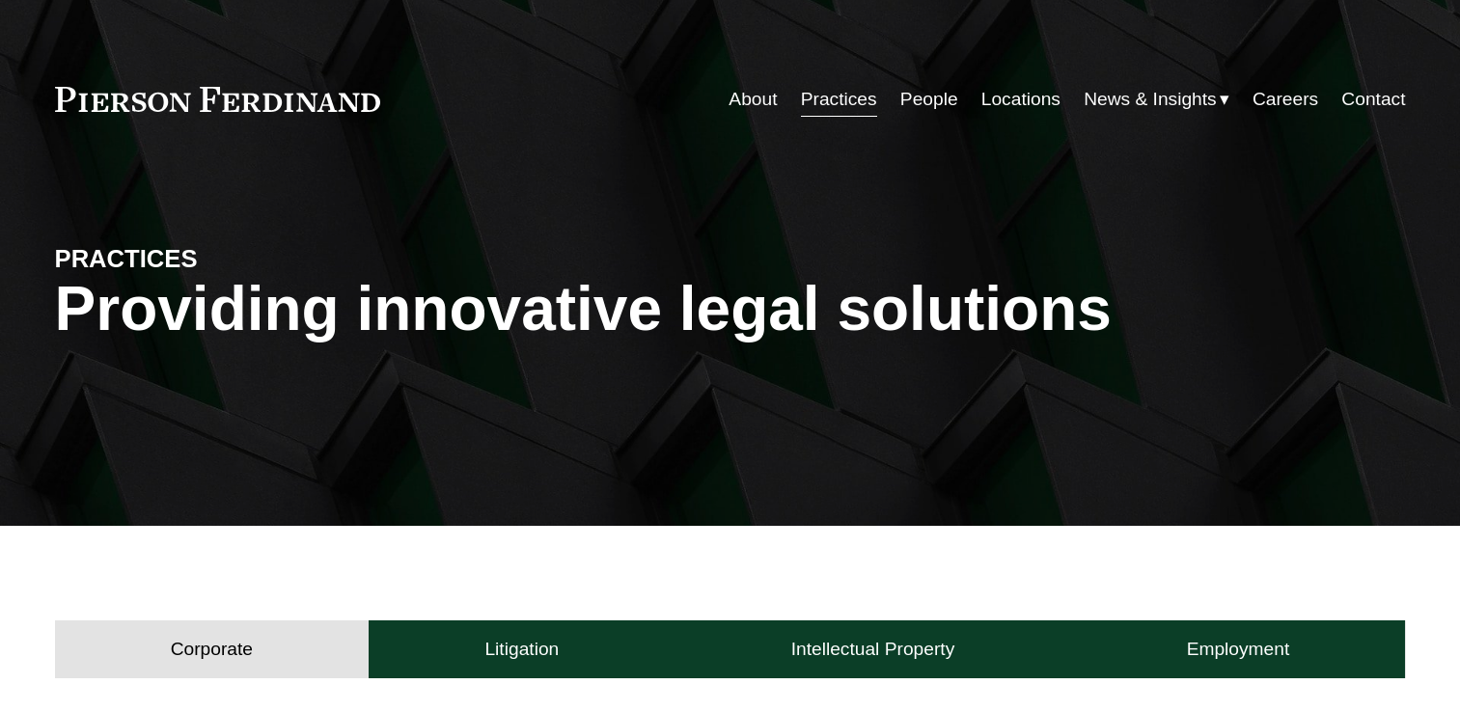 This screenshot has width=1460, height=712. What do you see at coordinates (839, 99) in the screenshot?
I see `a: Practices` at bounding box center [839, 99].